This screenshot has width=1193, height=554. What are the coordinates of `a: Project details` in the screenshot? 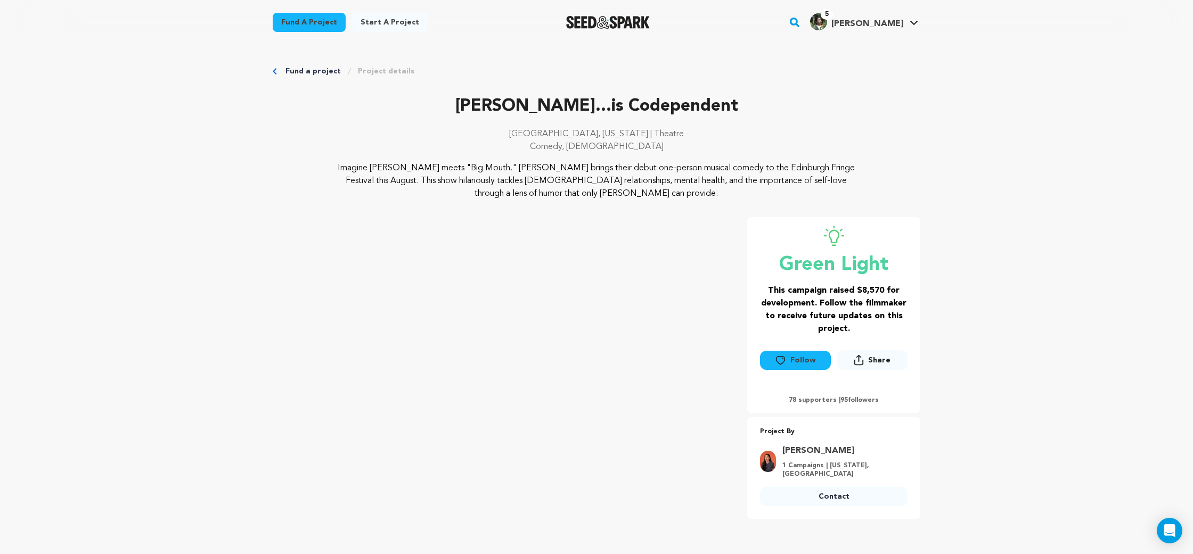 It's located at (386, 71).